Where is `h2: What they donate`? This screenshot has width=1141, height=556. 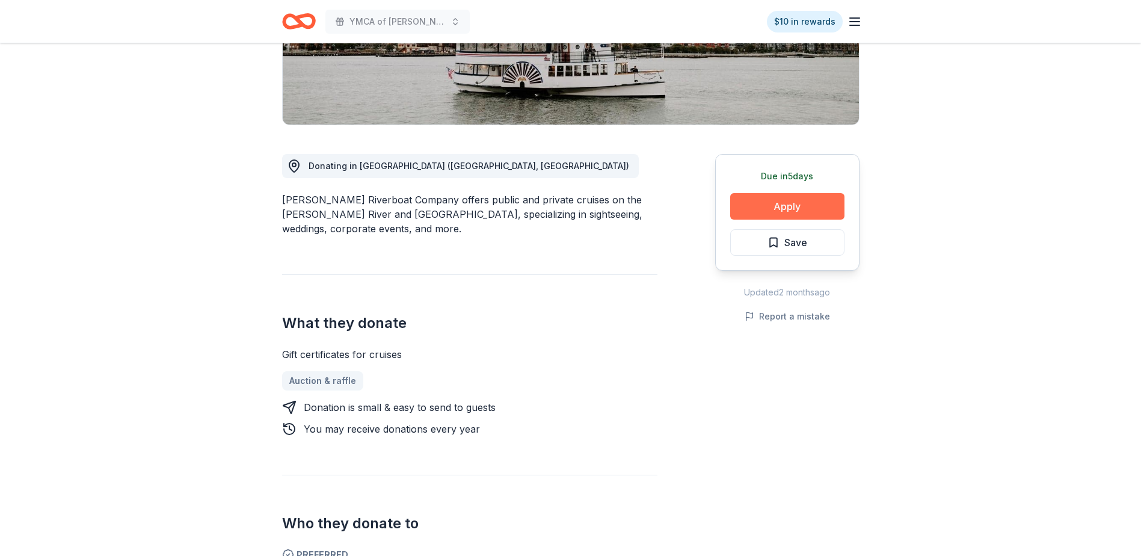 h2: What they donate is located at coordinates (470, 323).